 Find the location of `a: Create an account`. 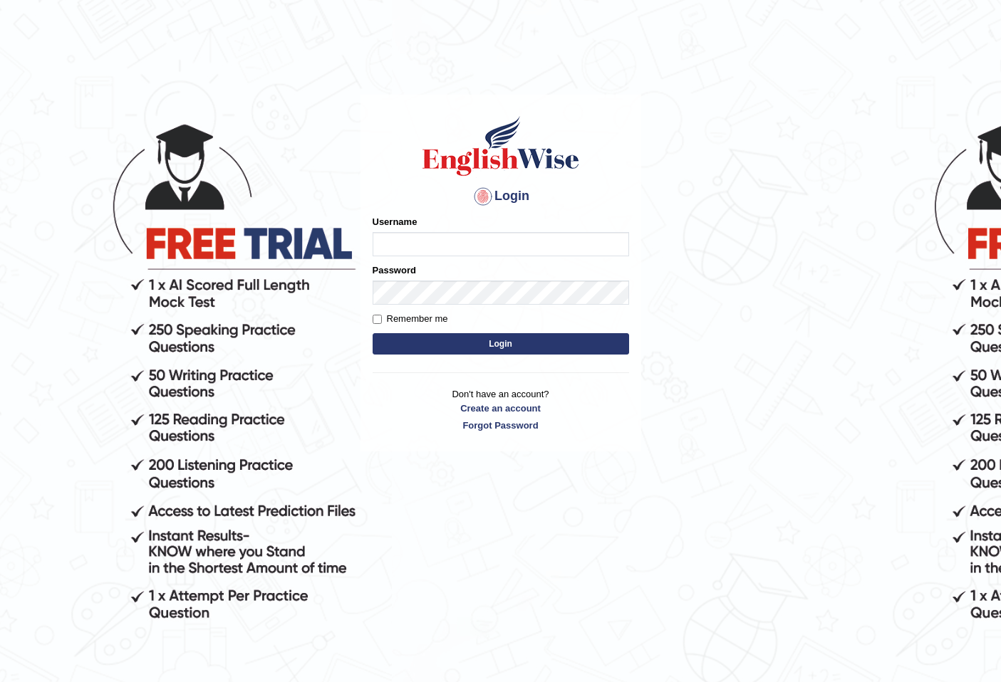

a: Create an account is located at coordinates (501, 408).